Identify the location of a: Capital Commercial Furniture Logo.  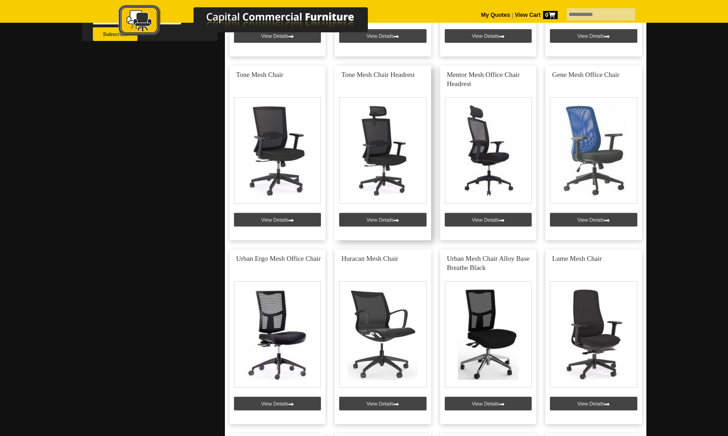
(253, 22).